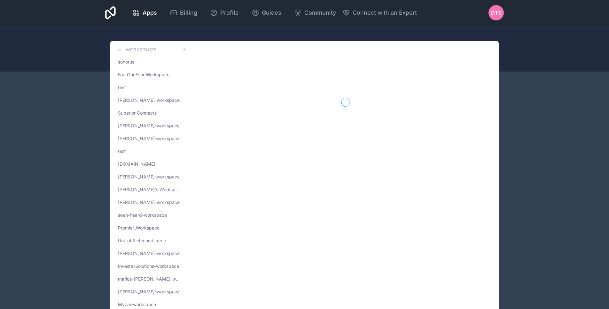  Describe the element at coordinates (151, 113) in the screenshot. I see `a: Superior Connects` at that location.